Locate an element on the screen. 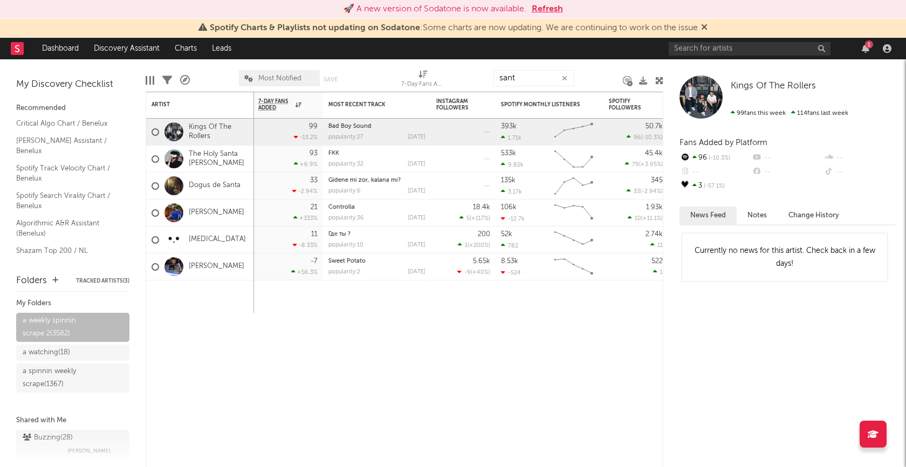 This screenshot has width=906, height=467. div: 9.82k is located at coordinates (512, 164).